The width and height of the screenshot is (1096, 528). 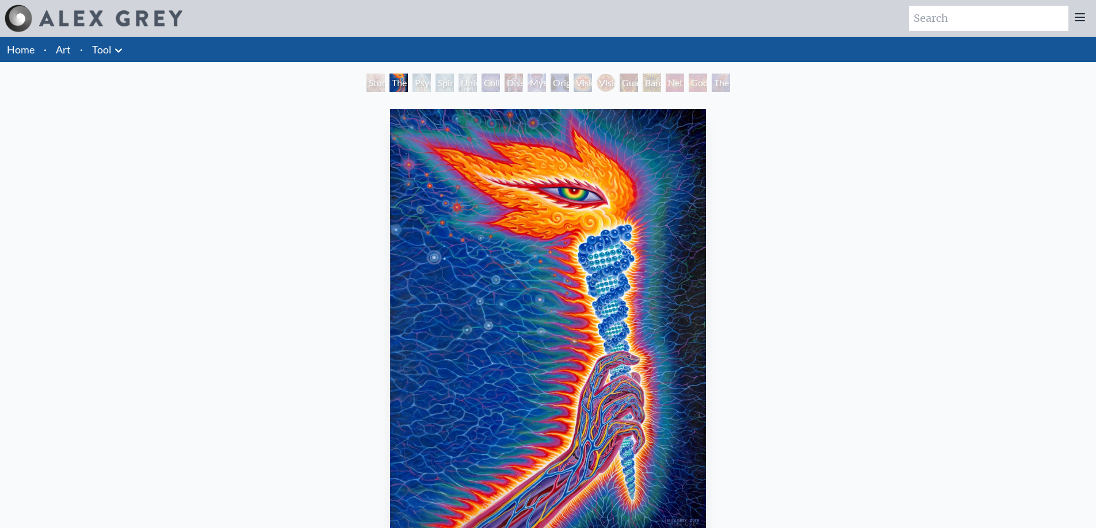 What do you see at coordinates (514, 83) in the screenshot?
I see `div: Dissectional Art for Tool's Lateralus CD` at bounding box center [514, 83].